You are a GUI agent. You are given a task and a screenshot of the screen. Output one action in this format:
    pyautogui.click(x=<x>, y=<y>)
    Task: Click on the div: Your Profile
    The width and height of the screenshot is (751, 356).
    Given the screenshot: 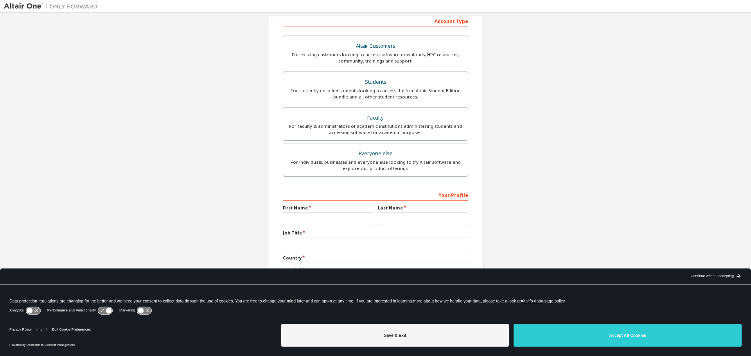 What is the action you would take?
    pyautogui.click(x=376, y=195)
    